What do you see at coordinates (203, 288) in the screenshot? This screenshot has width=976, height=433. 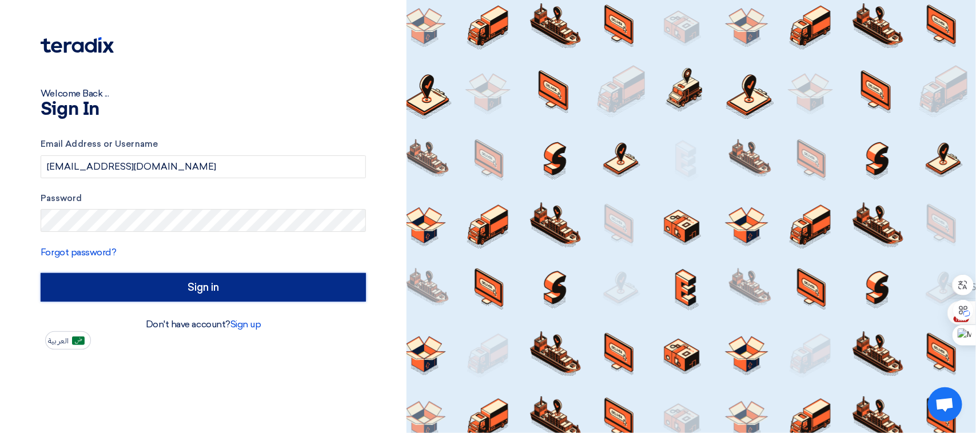 I see `input: Sign in` at bounding box center [203, 288].